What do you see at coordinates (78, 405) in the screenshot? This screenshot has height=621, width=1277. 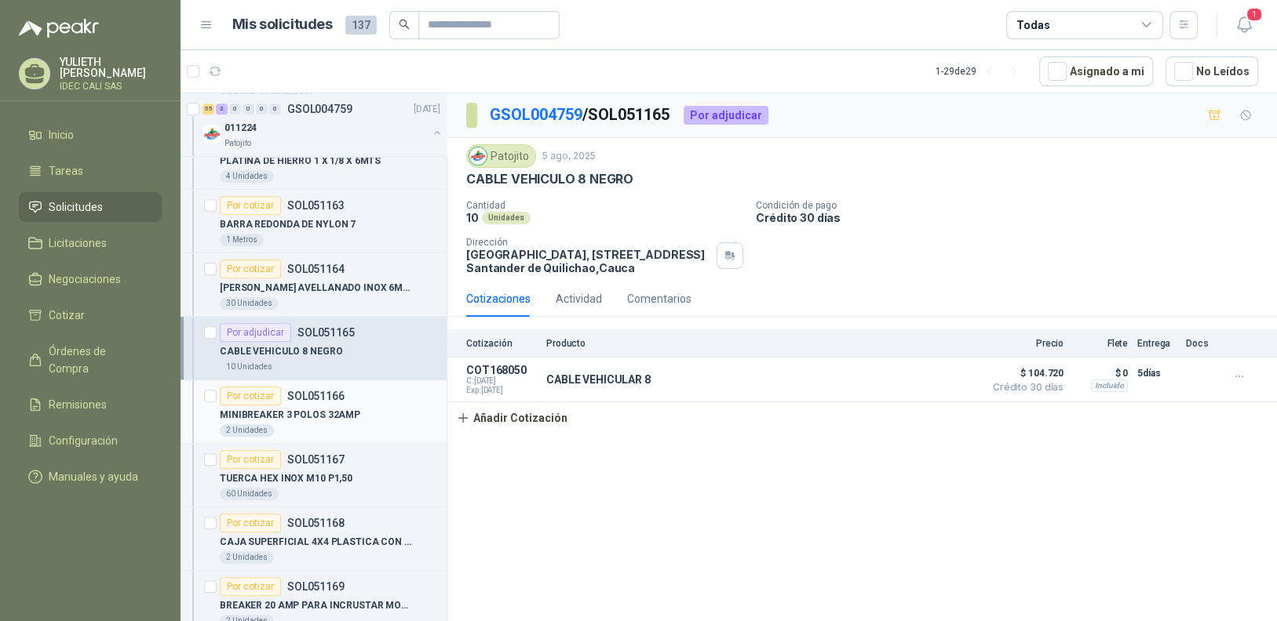 I see `span: Remisiones` at bounding box center [78, 405].